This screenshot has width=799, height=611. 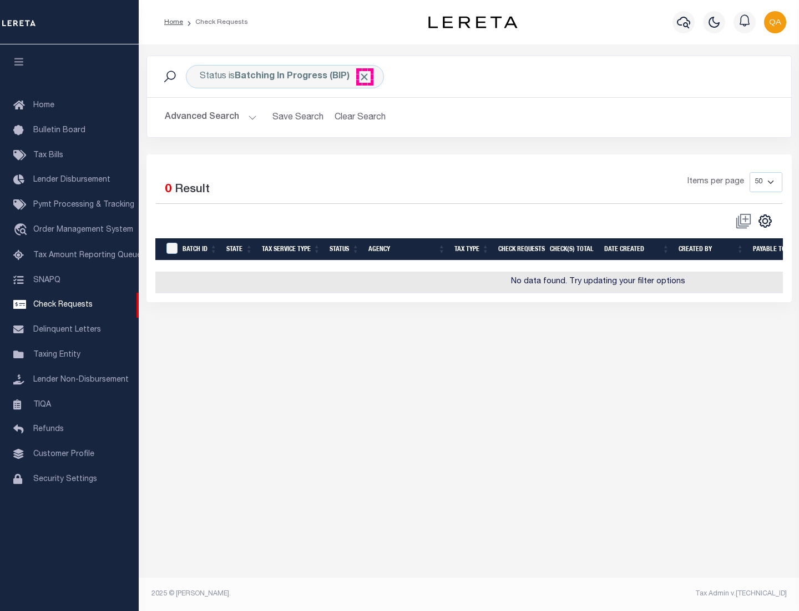 What do you see at coordinates (48, 429) in the screenshot?
I see `span: Refunds` at bounding box center [48, 429].